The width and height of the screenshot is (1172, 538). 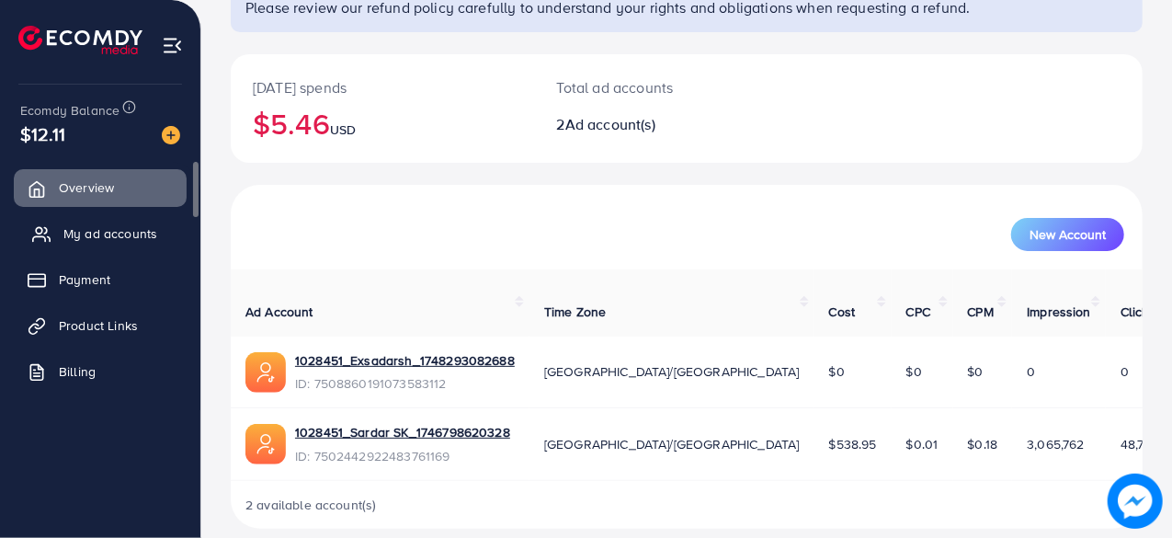 What do you see at coordinates (1059, 312) in the screenshot?
I see `span: Impression` at bounding box center [1059, 312].